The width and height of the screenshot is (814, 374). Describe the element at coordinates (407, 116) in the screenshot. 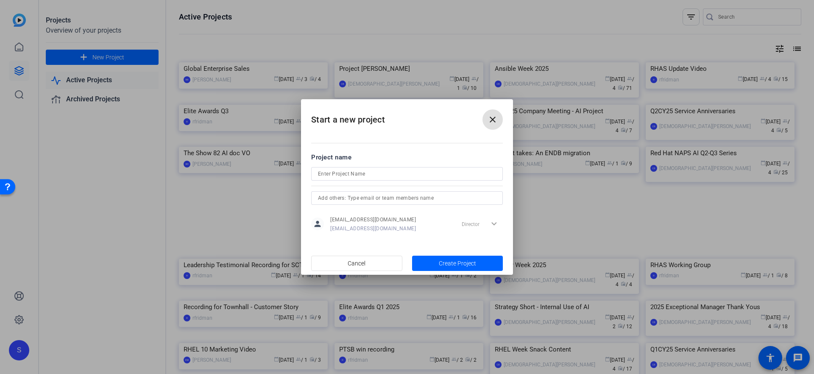

I see `h2: Start a new project` at that location.